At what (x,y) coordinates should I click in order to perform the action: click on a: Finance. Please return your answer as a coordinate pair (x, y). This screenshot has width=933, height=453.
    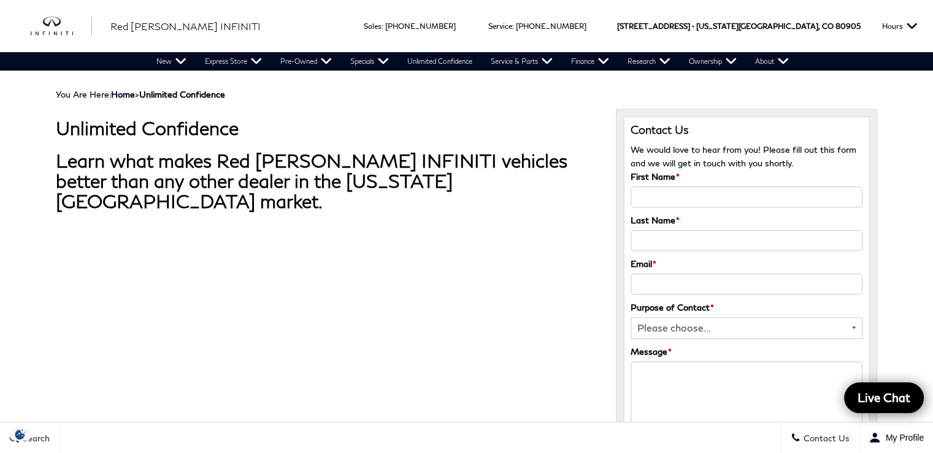
    Looking at the image, I should click on (590, 61).